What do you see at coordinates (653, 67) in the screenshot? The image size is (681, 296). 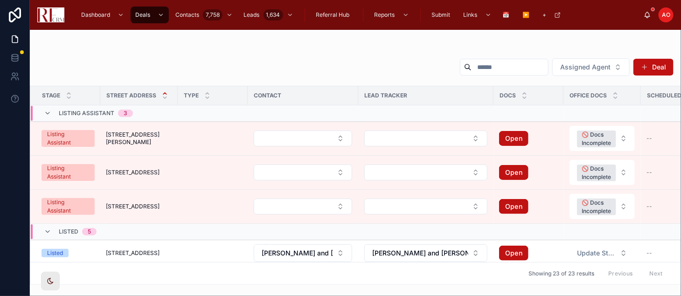 I see `a: Deal` at bounding box center [653, 67].